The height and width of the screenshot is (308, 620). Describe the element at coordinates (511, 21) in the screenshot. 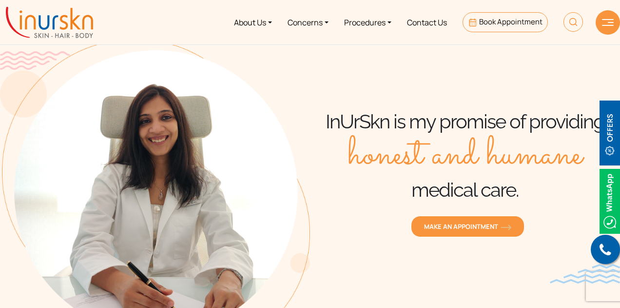

I see `span: Book Appointment` at that location.